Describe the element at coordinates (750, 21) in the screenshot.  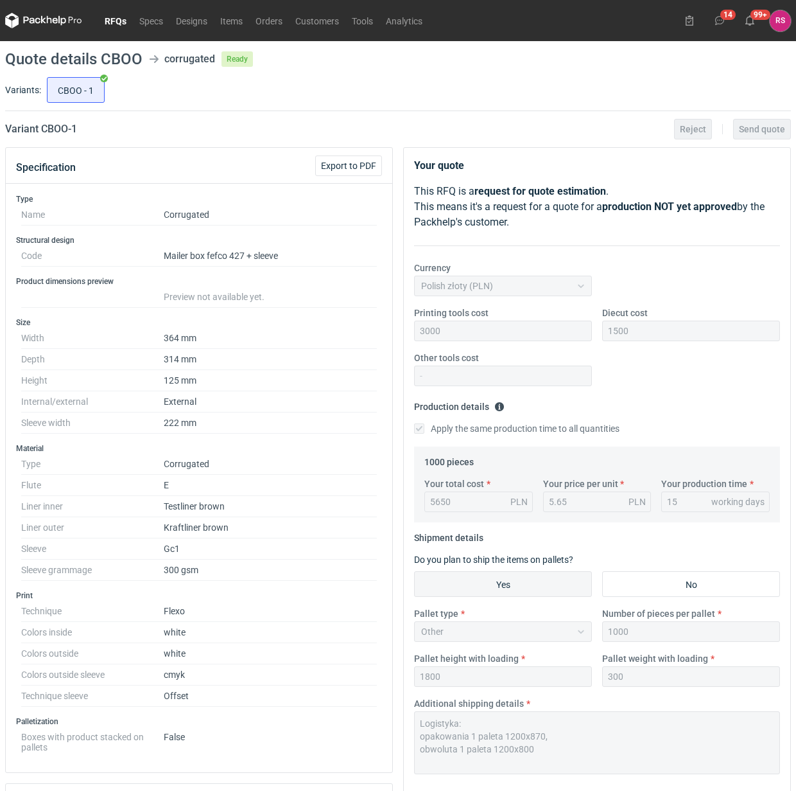
I see `button: 99+` at that location.